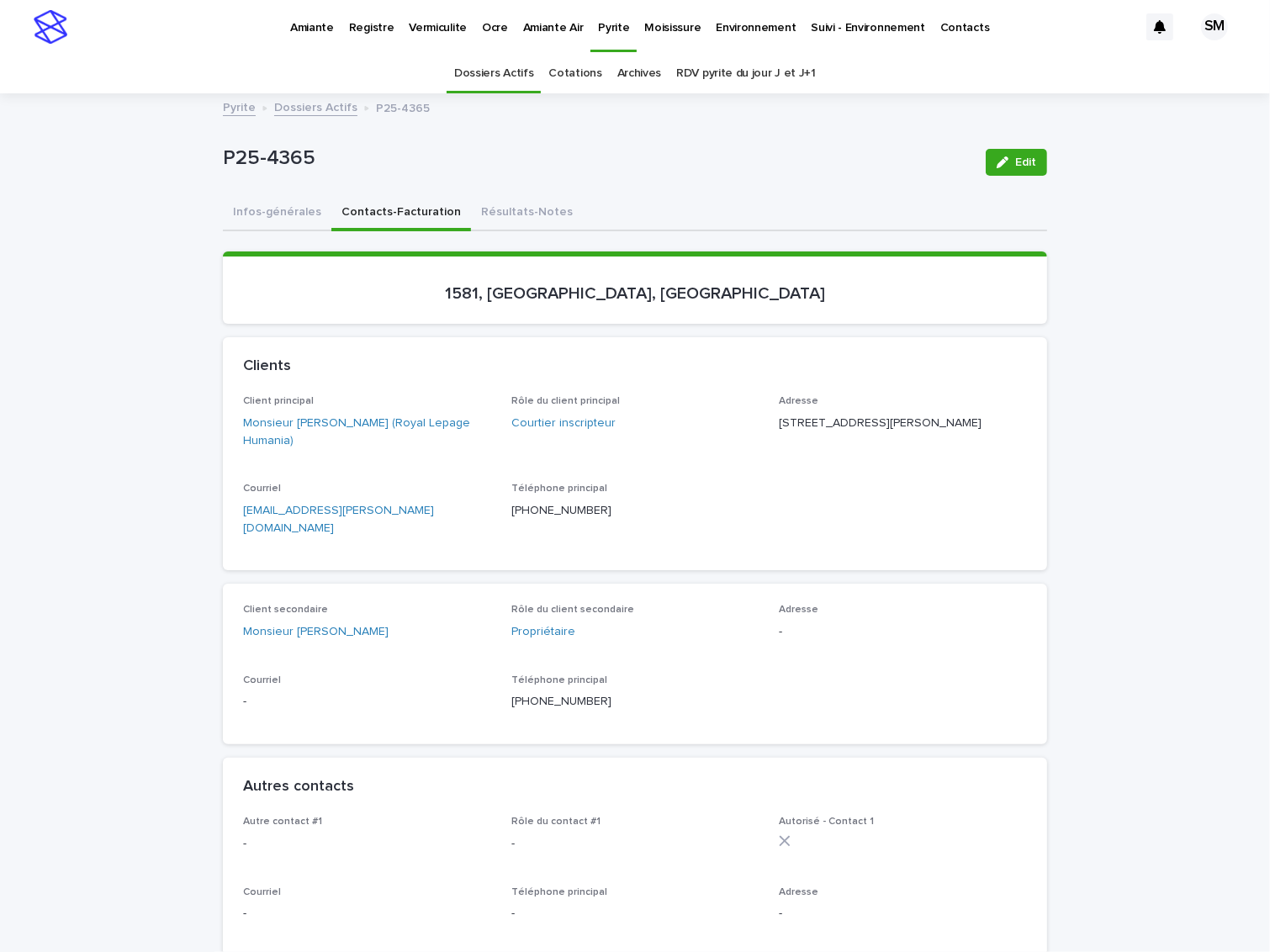 The image size is (1270, 952). What do you see at coordinates (50, 27) in the screenshot?
I see `img: stacker-logo-s-only.png` at bounding box center [50, 27].